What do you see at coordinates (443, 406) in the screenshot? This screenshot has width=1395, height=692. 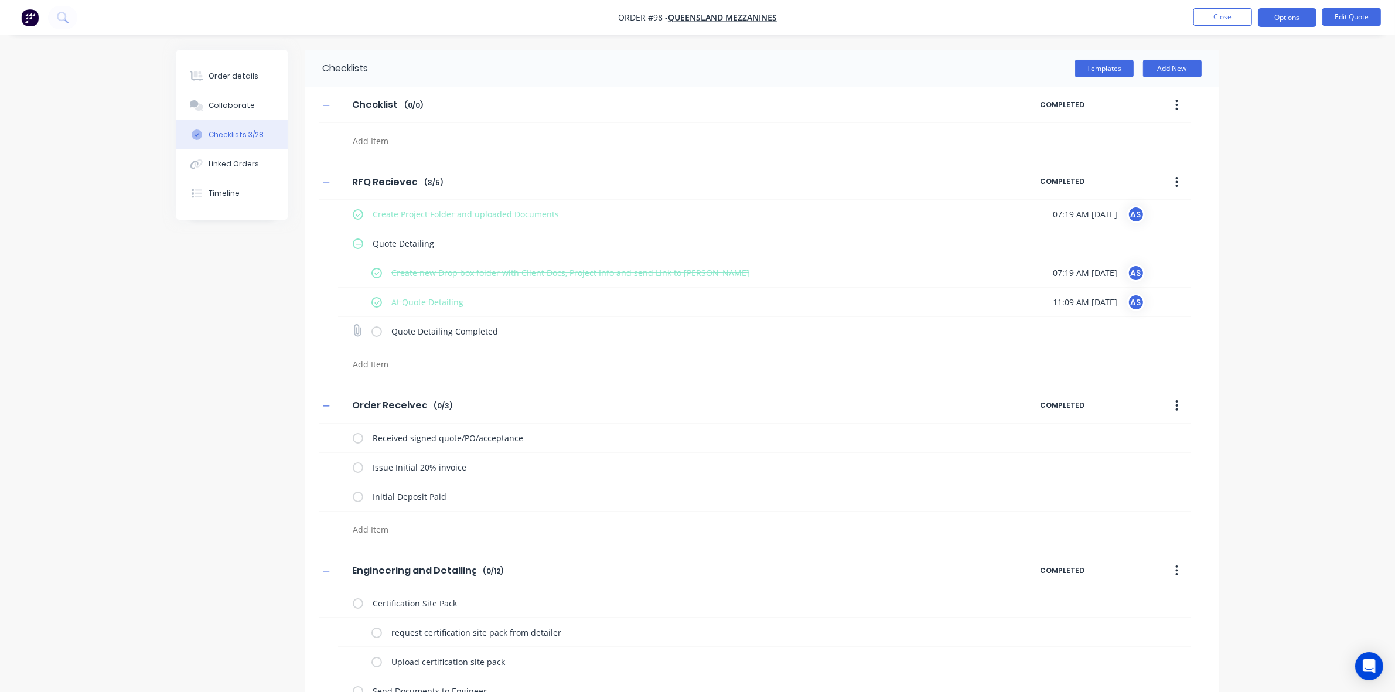 I see `span: ( 0 / 3 )` at bounding box center [443, 406].